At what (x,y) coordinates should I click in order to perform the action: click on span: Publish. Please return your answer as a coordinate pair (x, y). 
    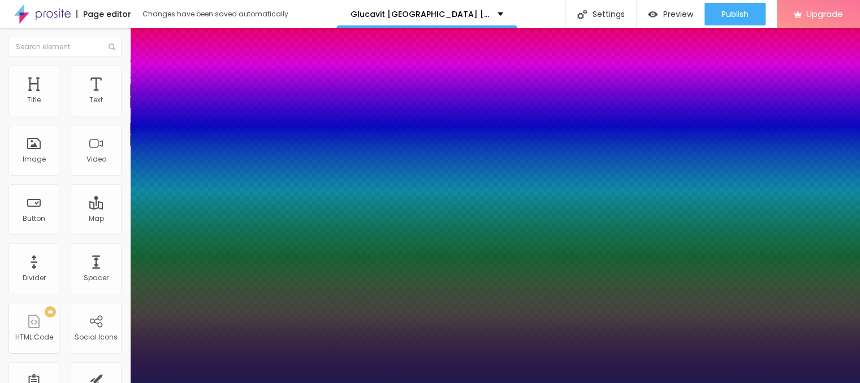
    Looking at the image, I should click on (735, 14).